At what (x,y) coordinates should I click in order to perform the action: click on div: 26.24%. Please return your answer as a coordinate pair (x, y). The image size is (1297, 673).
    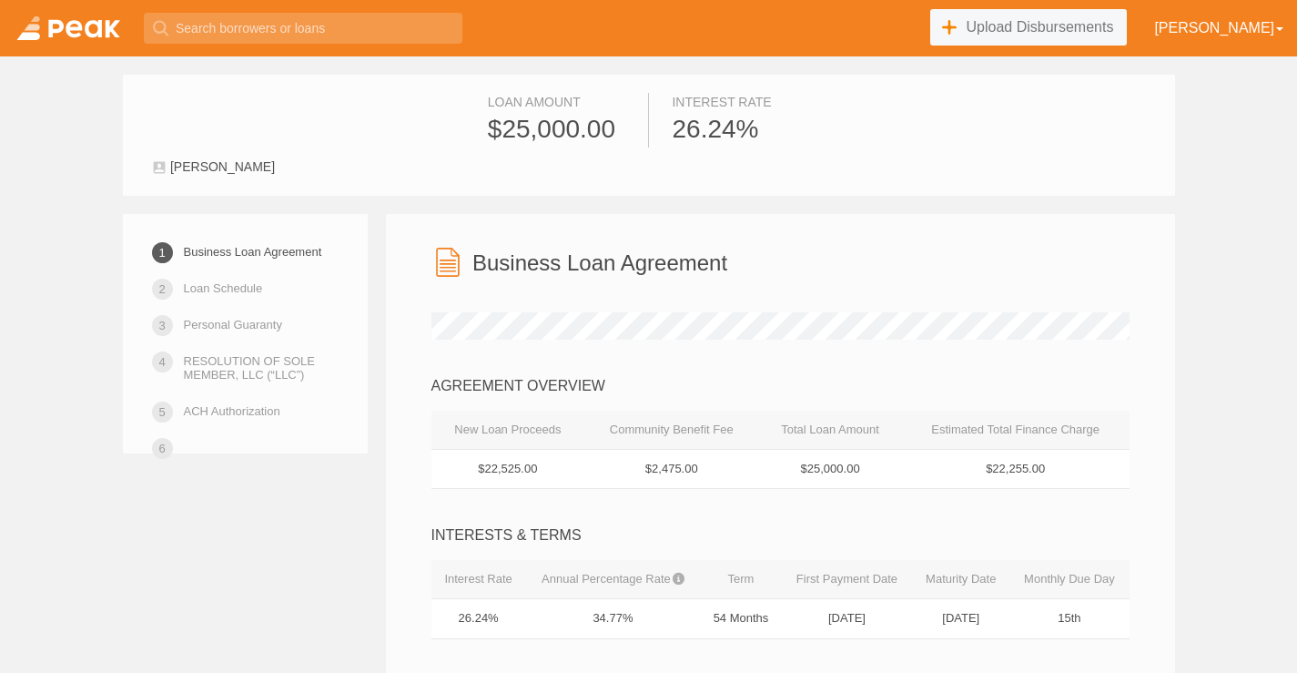
    Looking at the image, I should click on (740, 129).